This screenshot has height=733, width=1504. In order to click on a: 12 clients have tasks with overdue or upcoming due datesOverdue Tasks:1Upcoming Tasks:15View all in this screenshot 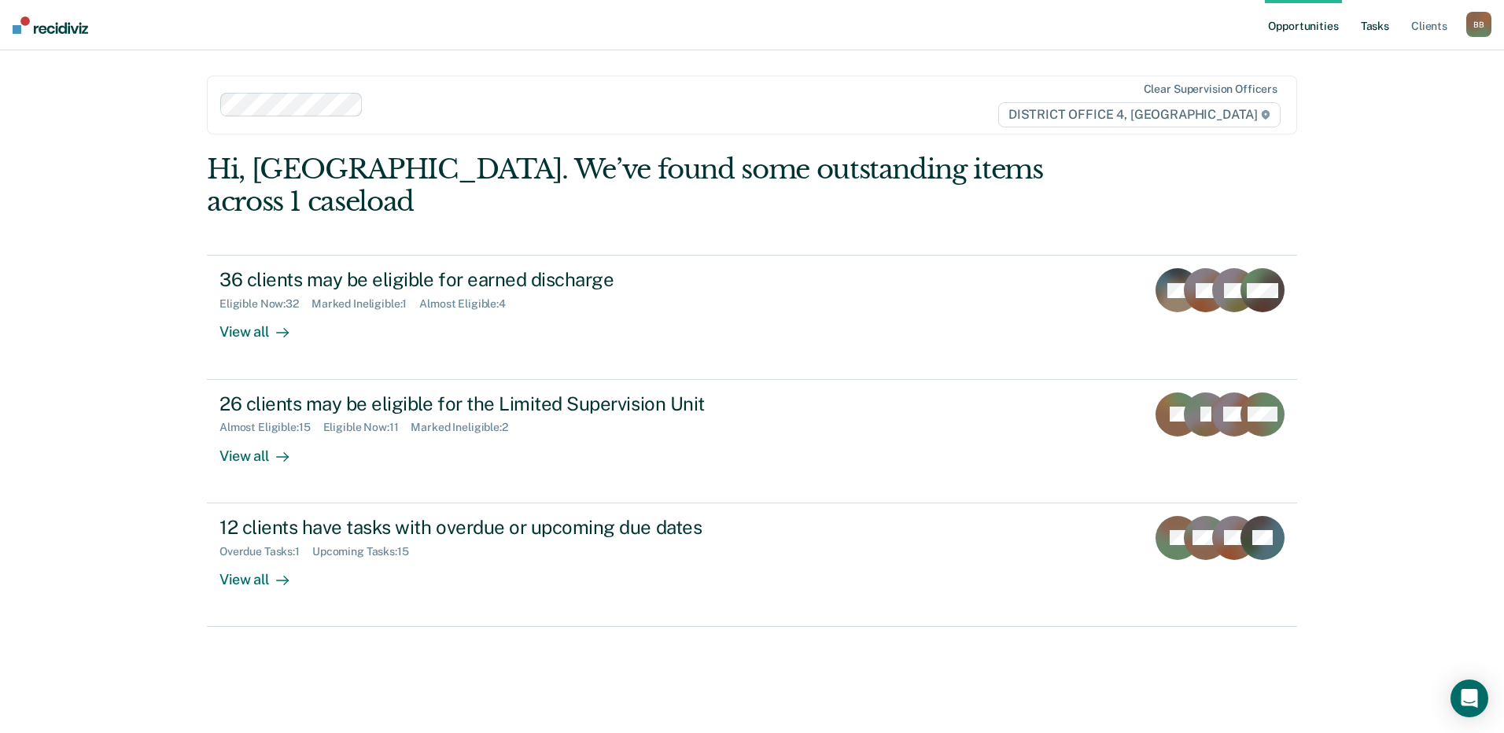, I will do `click(752, 565)`.